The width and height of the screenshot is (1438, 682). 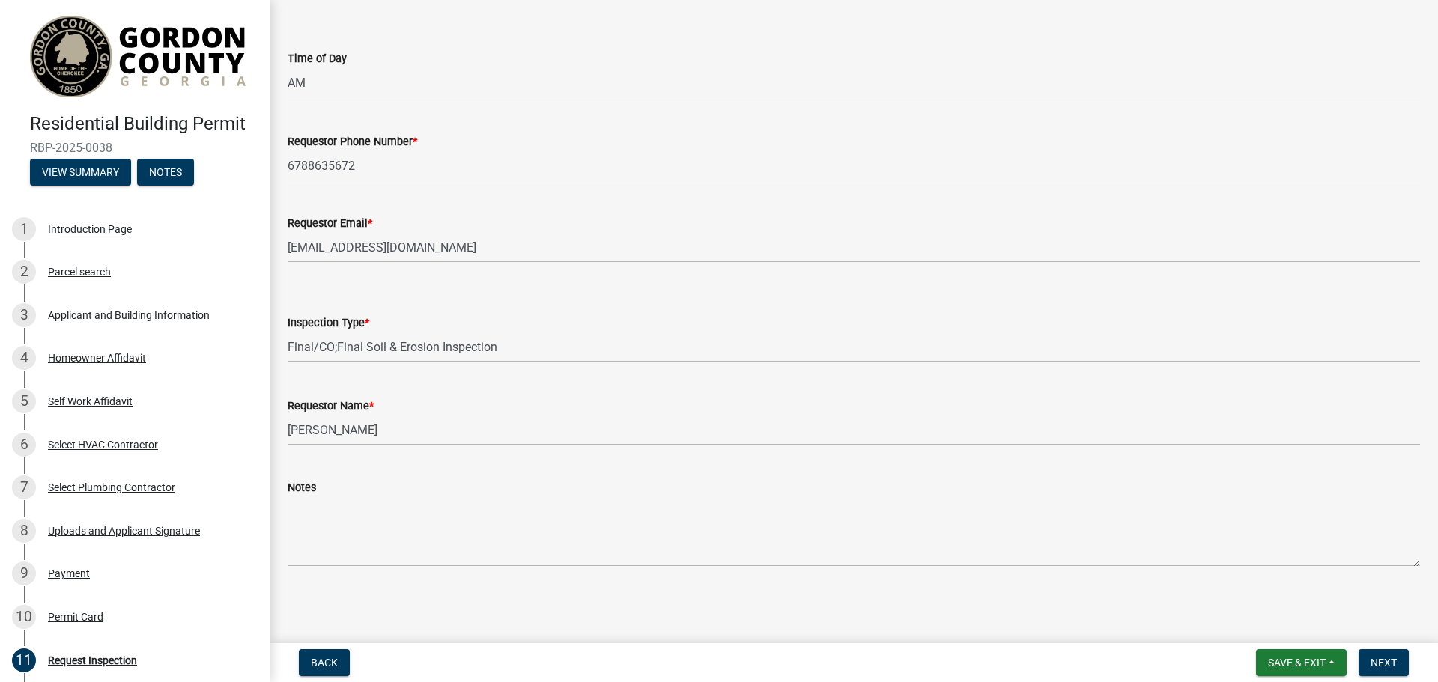 I want to click on label: Inspection Type, so click(x=328, y=324).